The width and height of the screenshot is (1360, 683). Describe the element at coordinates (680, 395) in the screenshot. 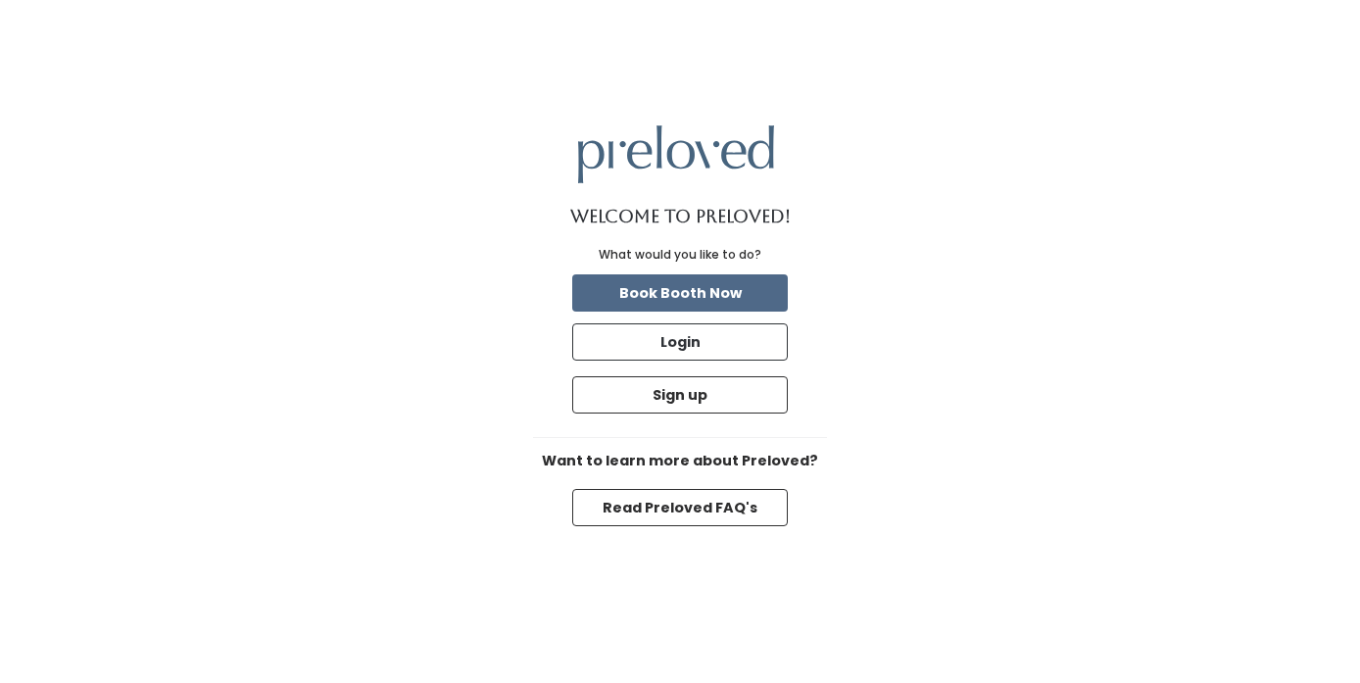

I see `button: Sign up` at that location.